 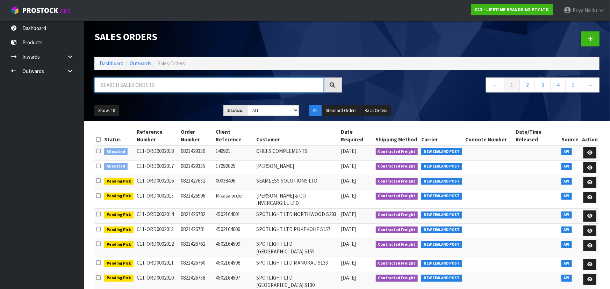 I want to click on th: Status, so click(x=119, y=136).